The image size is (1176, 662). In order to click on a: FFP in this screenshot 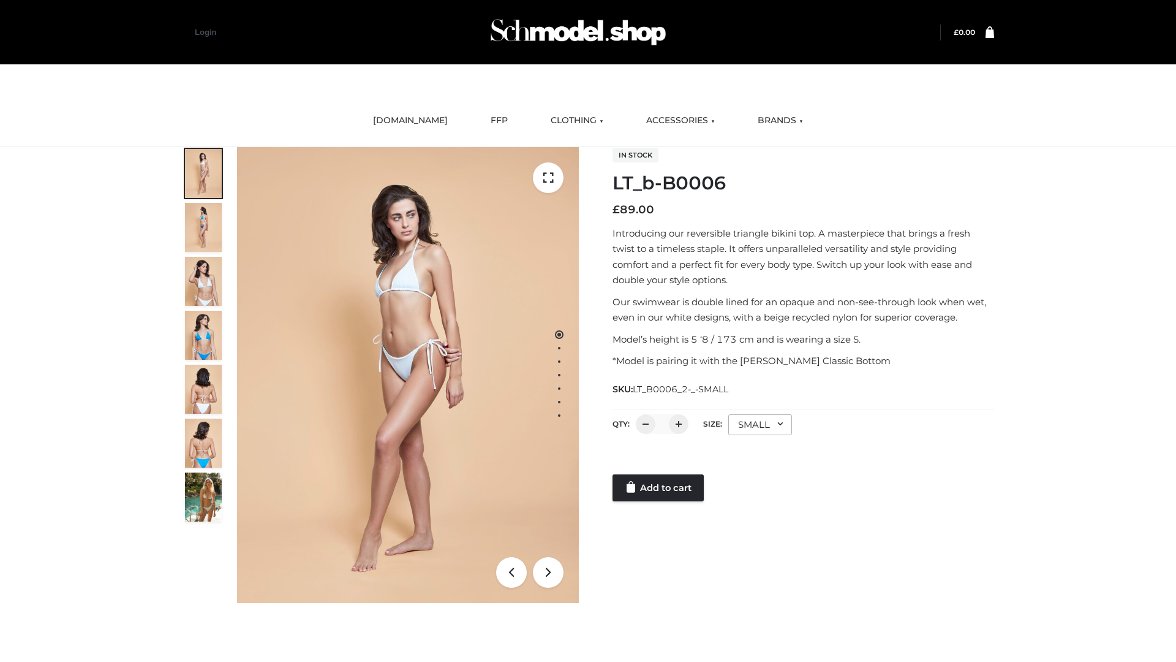, I will do `click(499, 121)`.